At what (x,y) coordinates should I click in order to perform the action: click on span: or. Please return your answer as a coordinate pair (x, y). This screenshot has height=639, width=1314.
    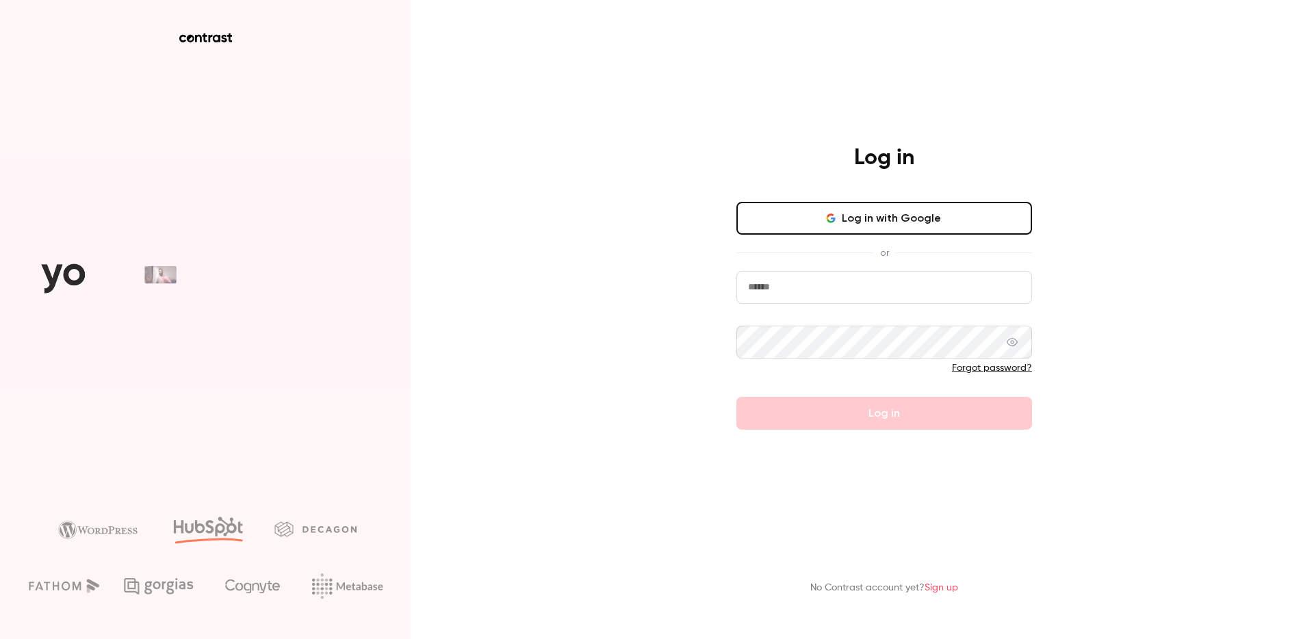
    Looking at the image, I should click on (884, 253).